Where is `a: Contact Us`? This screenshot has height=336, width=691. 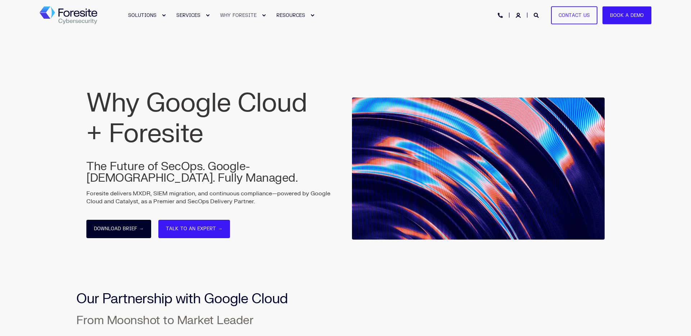
a: Contact Us is located at coordinates (574, 15).